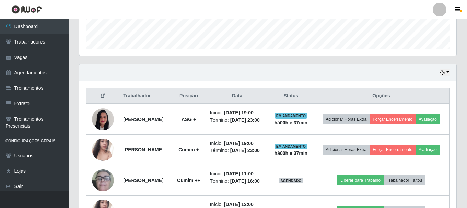 The image size is (467, 208). I want to click on th: Trabalhador, so click(145, 96).